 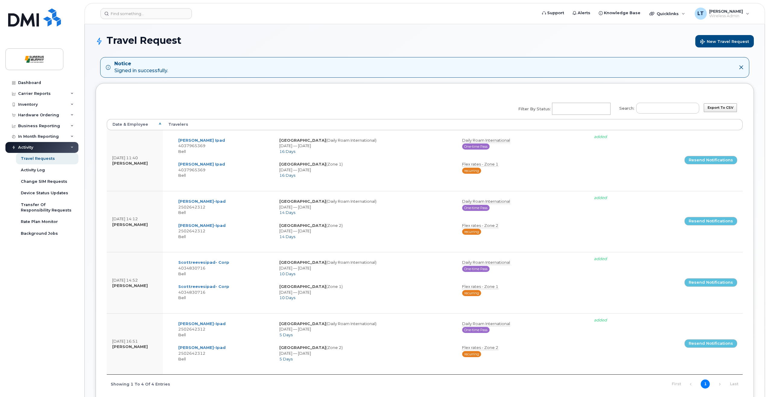 I want to click on label: Search:, so click(x=658, y=107).